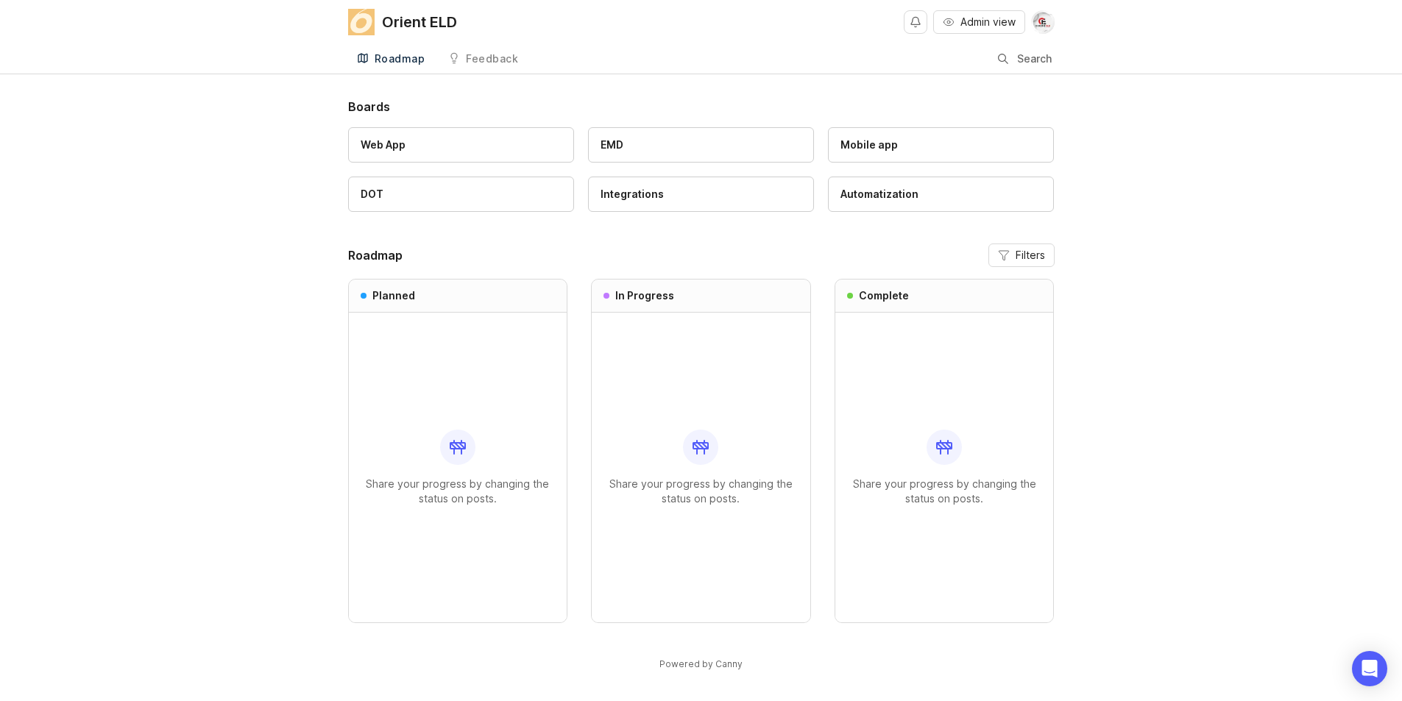  What do you see at coordinates (391, 59) in the screenshot?
I see `a: Roadmap` at bounding box center [391, 59].